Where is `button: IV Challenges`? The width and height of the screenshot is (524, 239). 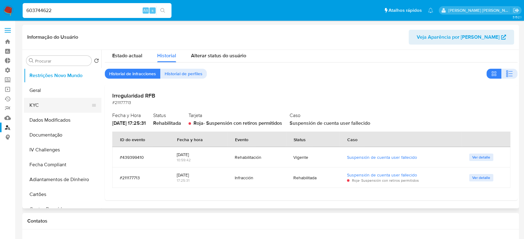
button: IV Challenges is located at coordinates (63, 150).